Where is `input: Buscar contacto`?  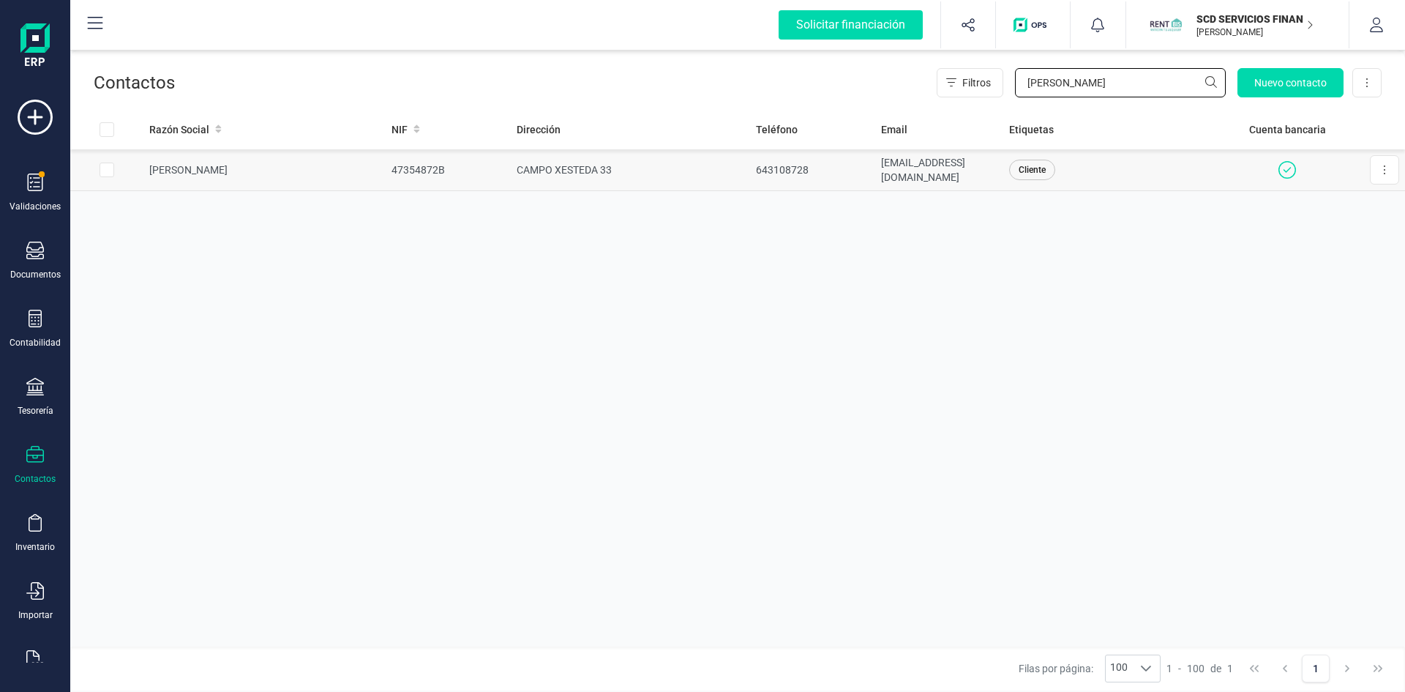
input: Buscar contacto is located at coordinates (1121, 83).